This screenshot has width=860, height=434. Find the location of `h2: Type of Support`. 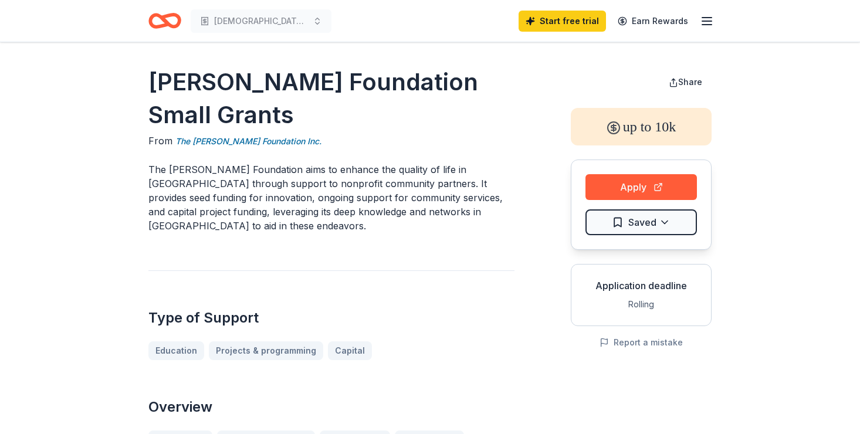

h2: Type of Support is located at coordinates (332, 318).